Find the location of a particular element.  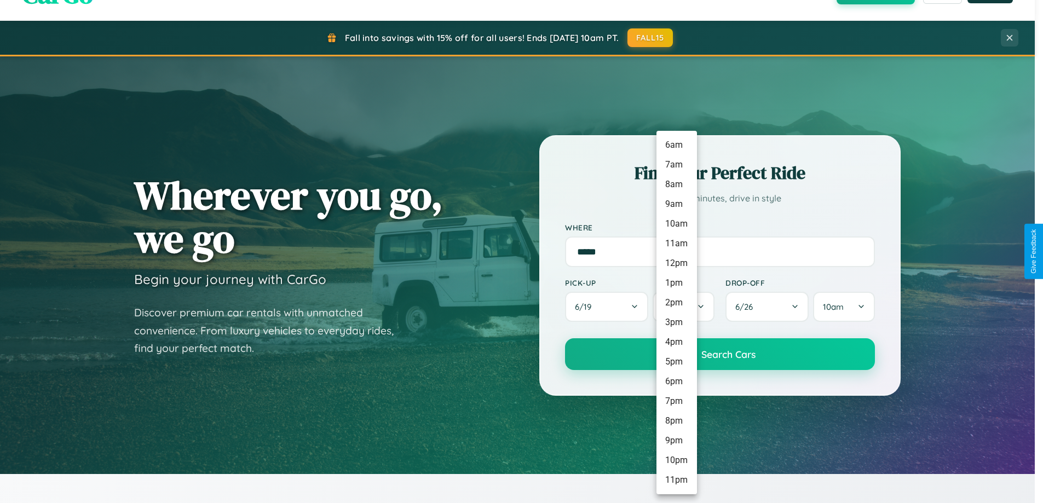

div: Give Feedback is located at coordinates (1033, 251).